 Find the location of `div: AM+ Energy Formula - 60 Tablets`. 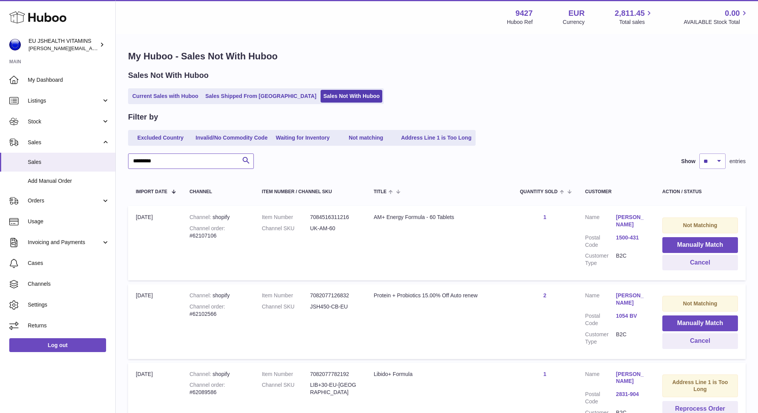

div: AM+ Energy Formula - 60 Tablets is located at coordinates (439, 217).